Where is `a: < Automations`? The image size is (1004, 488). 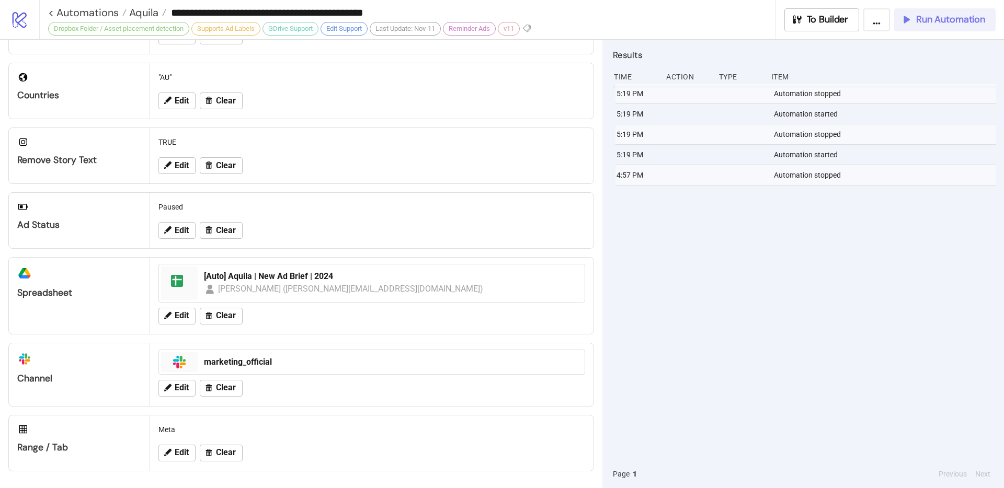
a: < Automations is located at coordinates (87, 13).